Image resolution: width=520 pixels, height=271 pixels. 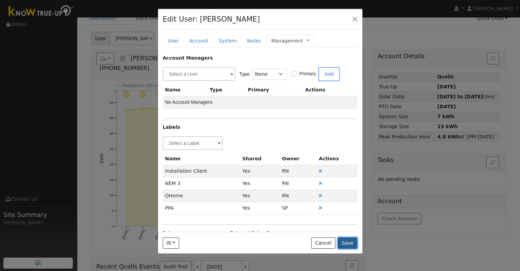 What do you see at coordinates (226, 90) in the screenshot?
I see `th: Type` at bounding box center [226, 90].